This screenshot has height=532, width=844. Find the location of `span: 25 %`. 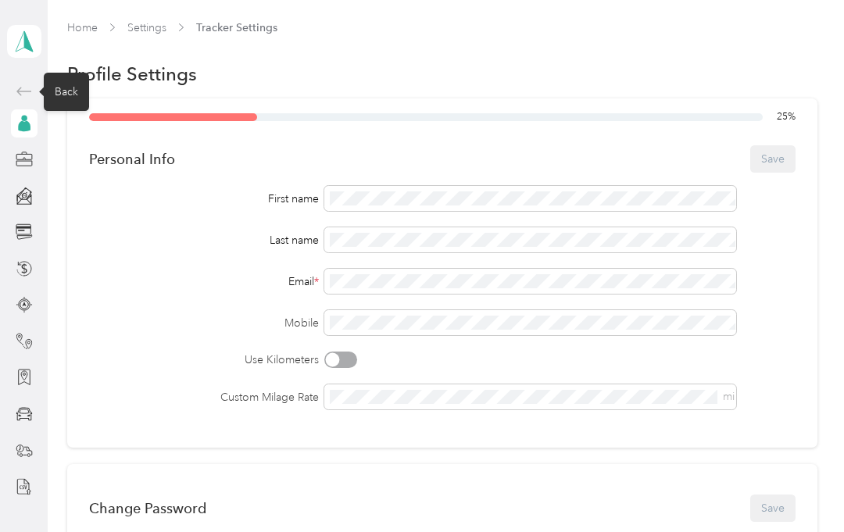

span: 25 % is located at coordinates (786, 117).